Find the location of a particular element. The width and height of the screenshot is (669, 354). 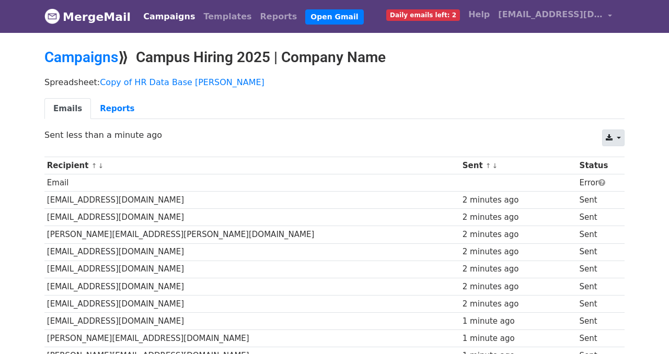

p: Spreadsheet: is located at coordinates (334, 82).